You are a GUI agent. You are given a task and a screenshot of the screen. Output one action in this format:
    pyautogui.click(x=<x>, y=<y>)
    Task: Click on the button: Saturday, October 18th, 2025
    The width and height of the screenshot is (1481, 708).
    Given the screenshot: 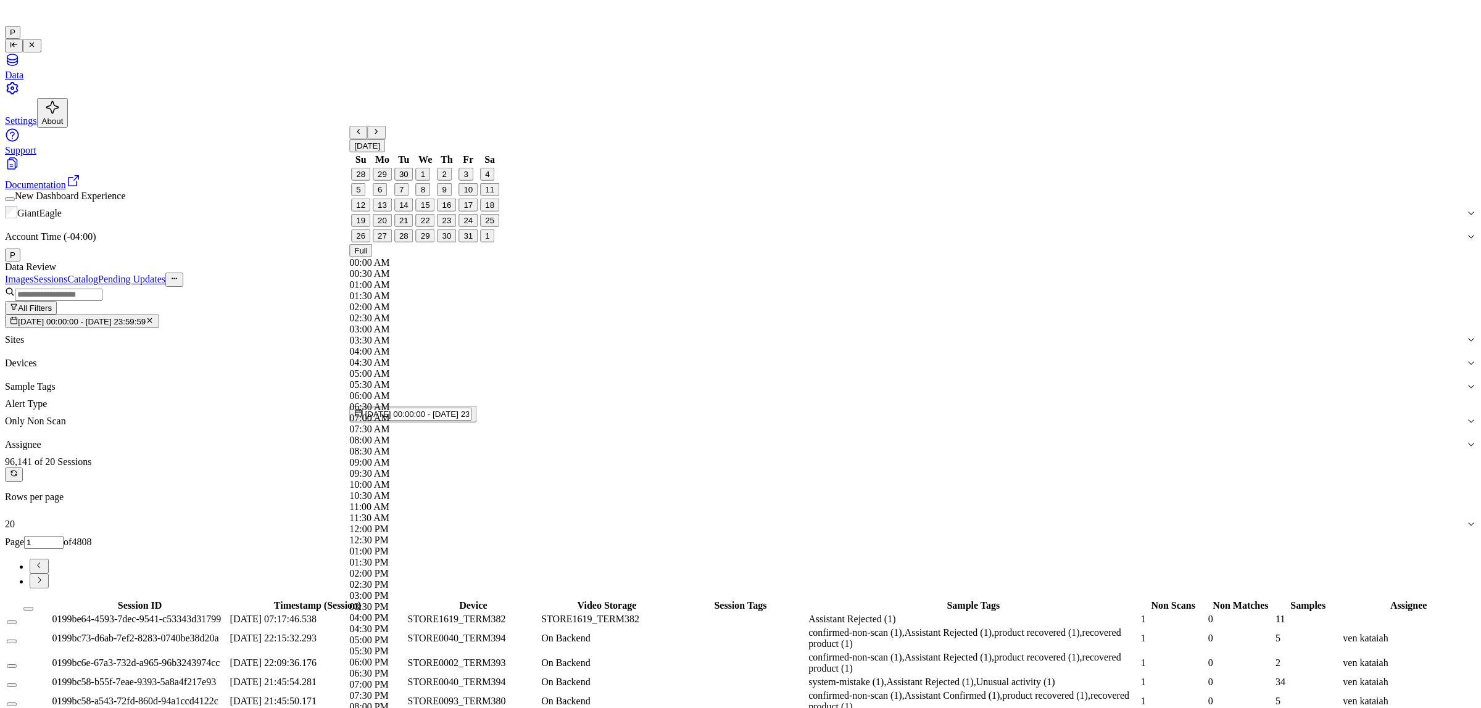 What is the action you would take?
    pyautogui.click(x=489, y=205)
    